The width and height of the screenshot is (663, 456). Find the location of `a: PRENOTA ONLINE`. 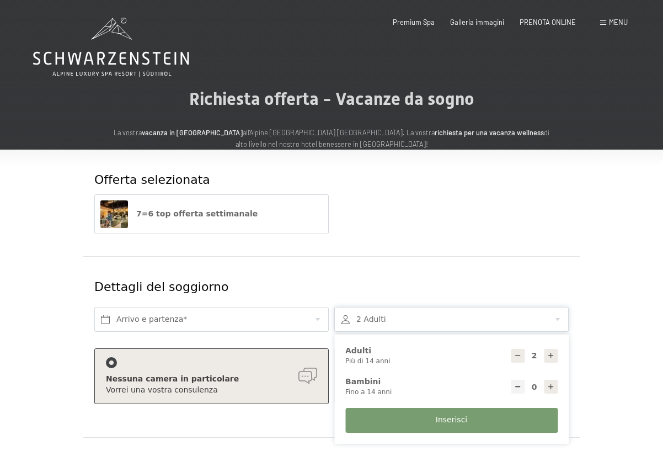

a: PRENOTA ONLINE is located at coordinates (548, 22).